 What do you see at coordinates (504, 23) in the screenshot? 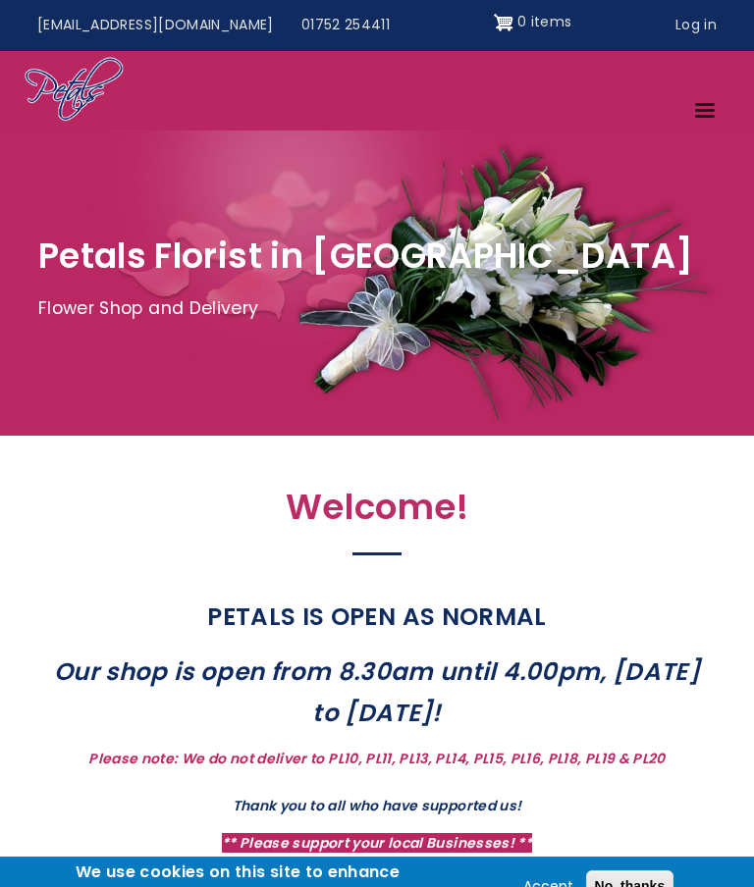
I see `img: Shopping cart` at bounding box center [504, 23].